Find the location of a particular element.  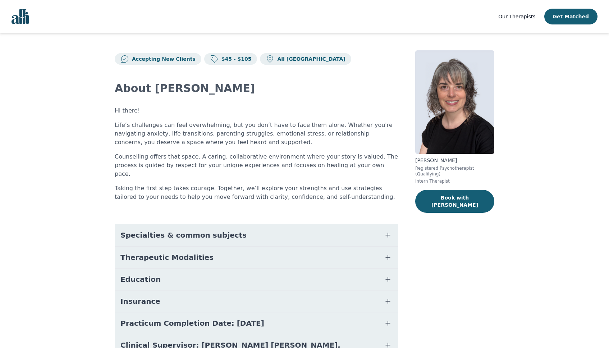

span: Specialties & common subjects is located at coordinates (183, 235).